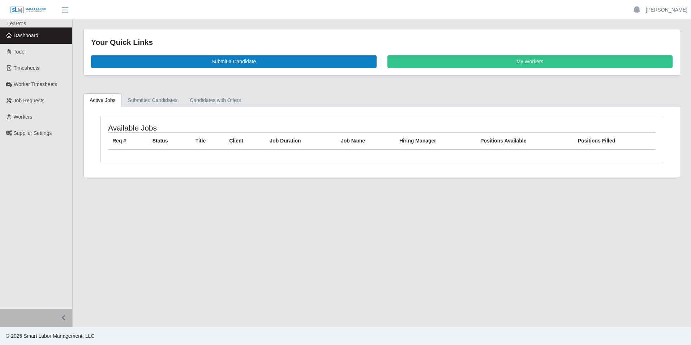 This screenshot has width=691, height=345. What do you see at coordinates (23, 117) in the screenshot?
I see `span: Workers` at bounding box center [23, 117].